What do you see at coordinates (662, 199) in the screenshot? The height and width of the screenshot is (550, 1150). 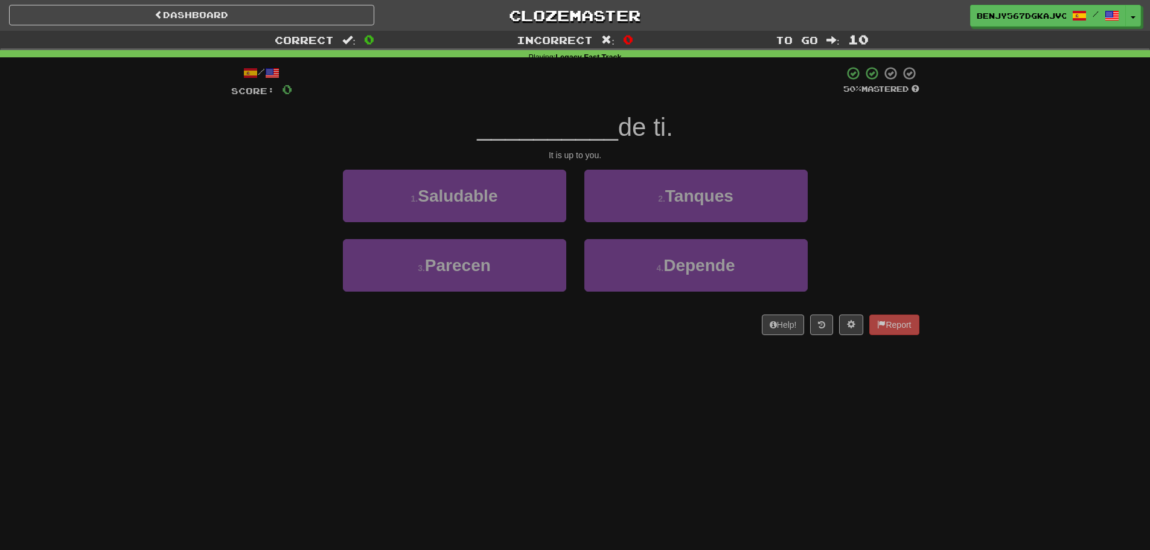 I see `small: 2 .` at bounding box center [662, 199].